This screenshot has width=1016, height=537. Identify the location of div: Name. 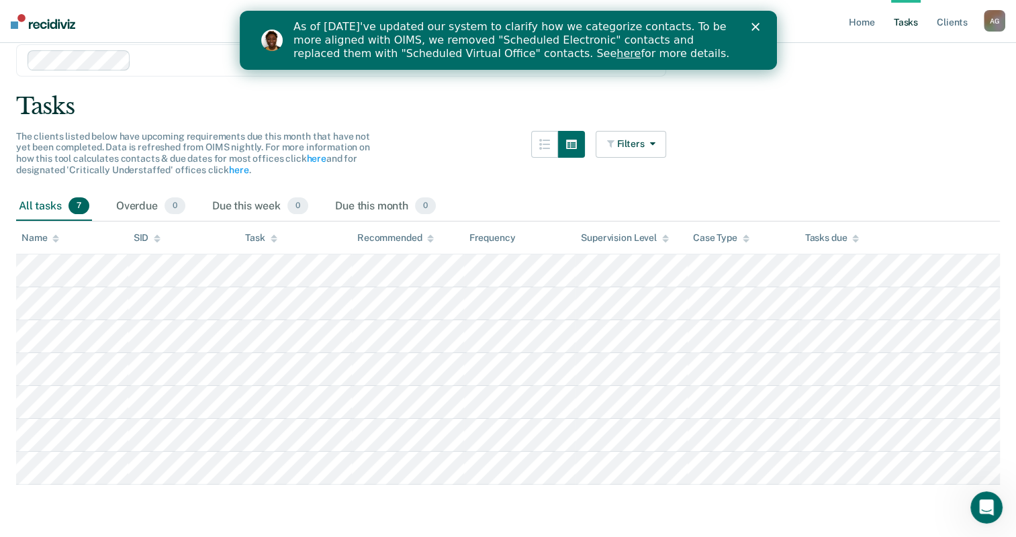
(40, 238).